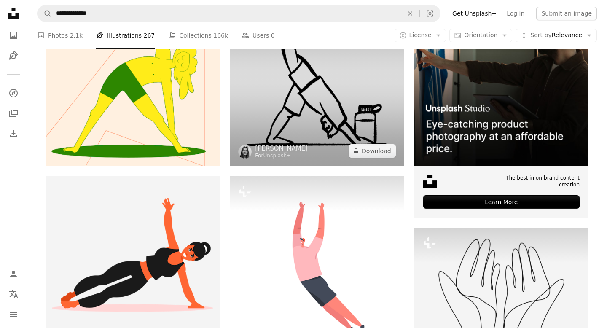 The width and height of the screenshot is (607, 328). I want to click on span: The best in on-brand content creation, so click(532, 182).